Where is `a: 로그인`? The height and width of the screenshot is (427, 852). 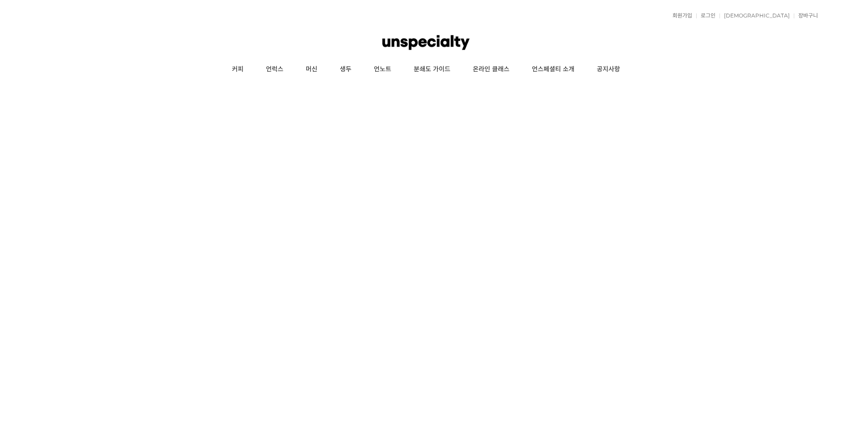 a: 로그인 is located at coordinates (706, 16).